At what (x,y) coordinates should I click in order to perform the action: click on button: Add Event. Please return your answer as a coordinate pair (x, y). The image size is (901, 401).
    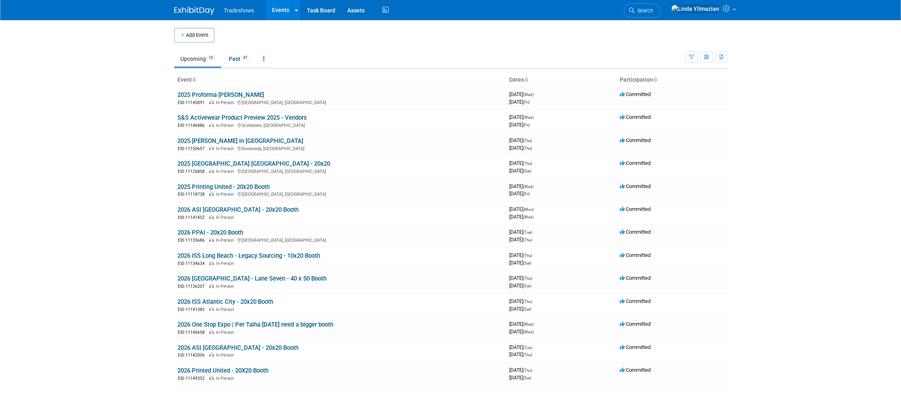
    Looking at the image, I should click on (194, 35).